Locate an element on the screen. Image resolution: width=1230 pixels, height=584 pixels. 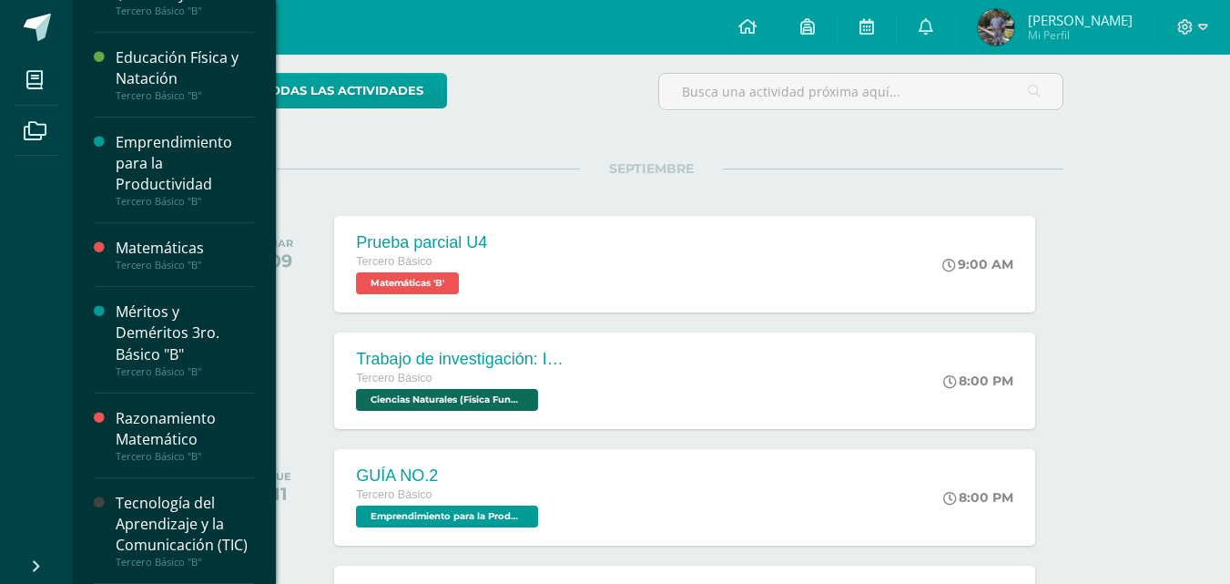
div: GUÍA NO.2 is located at coordinates (449, 475).